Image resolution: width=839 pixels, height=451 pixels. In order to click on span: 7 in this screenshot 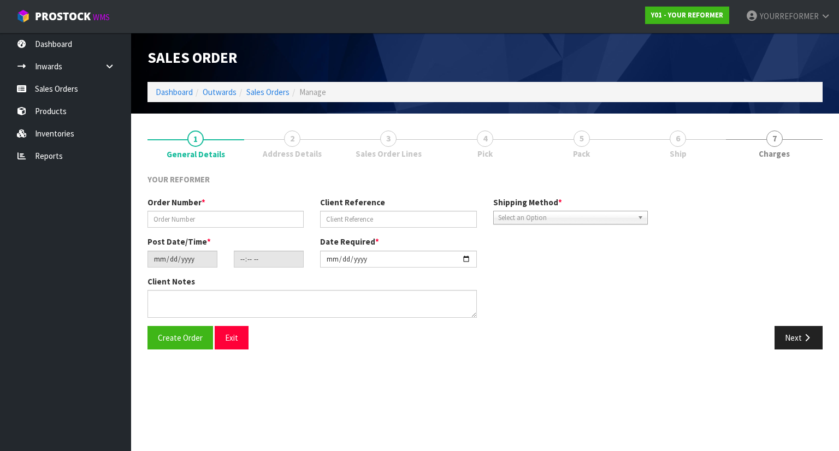, I will do `click(775, 139)`.